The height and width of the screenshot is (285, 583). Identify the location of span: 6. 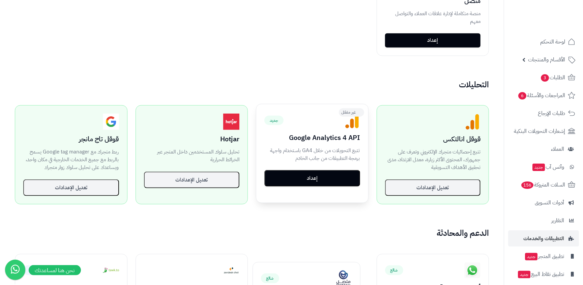
(522, 96).